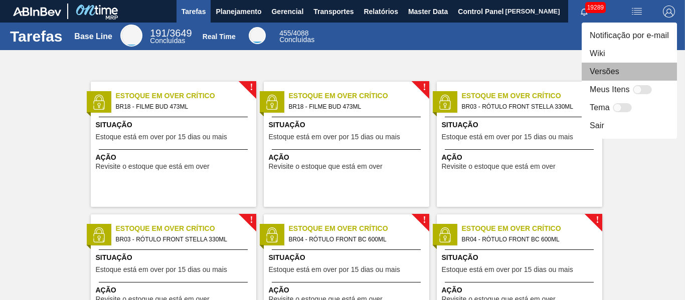 The image size is (685, 300). I want to click on label: Meus Itens, so click(610, 90).